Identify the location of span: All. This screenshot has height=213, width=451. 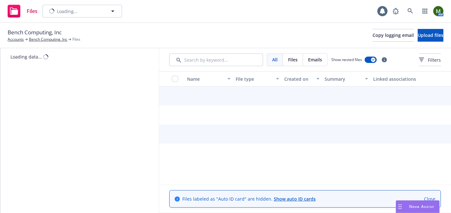
(274, 59).